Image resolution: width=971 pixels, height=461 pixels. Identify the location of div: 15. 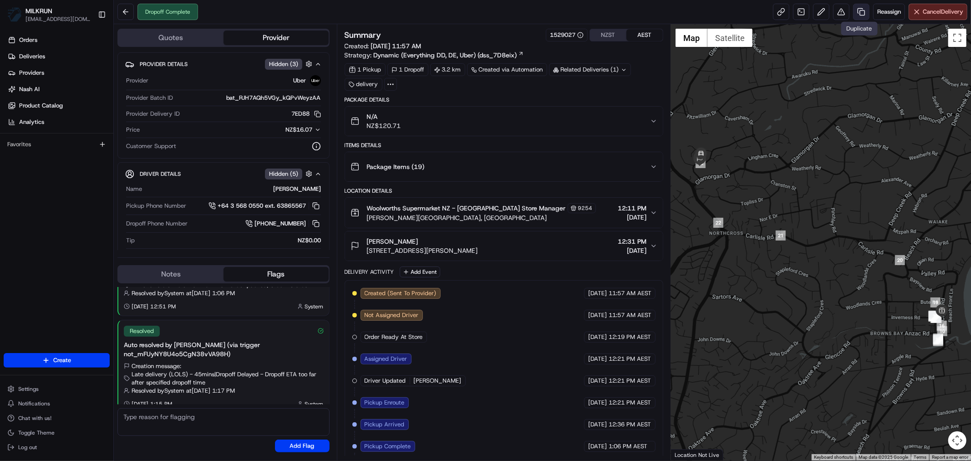
(938, 339).